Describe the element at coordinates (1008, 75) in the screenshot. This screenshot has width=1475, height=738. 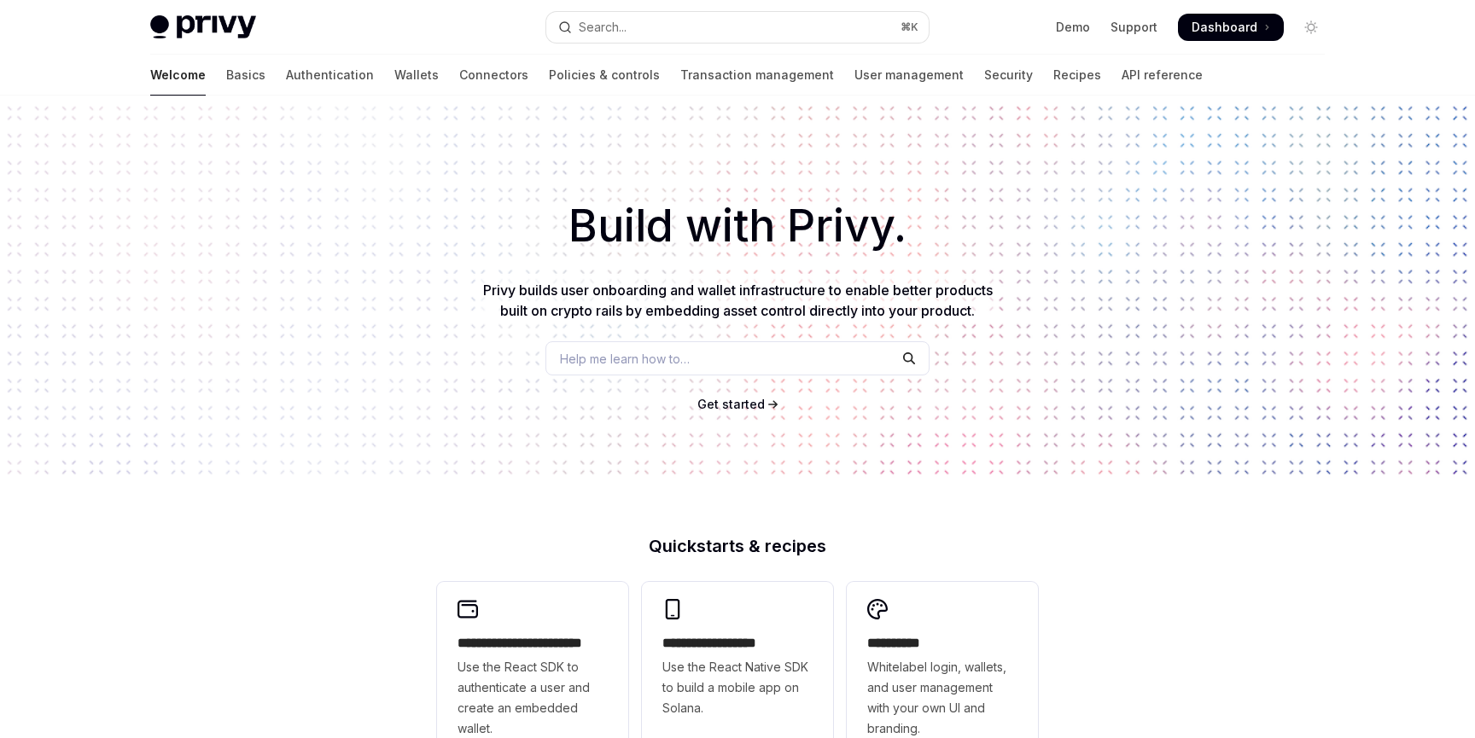
I see `a: Security` at that location.